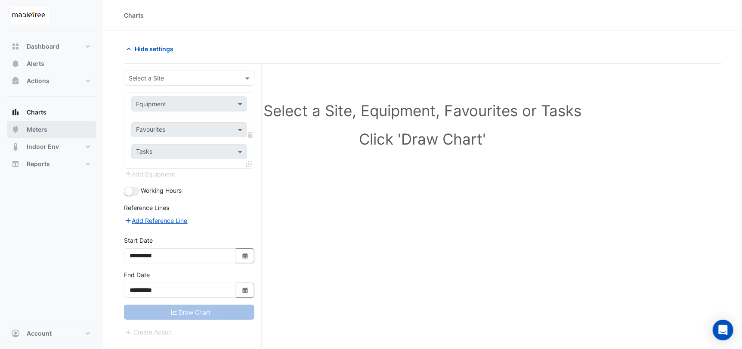  Describe the element at coordinates (52, 334) in the screenshot. I see `button: Account` at that location.